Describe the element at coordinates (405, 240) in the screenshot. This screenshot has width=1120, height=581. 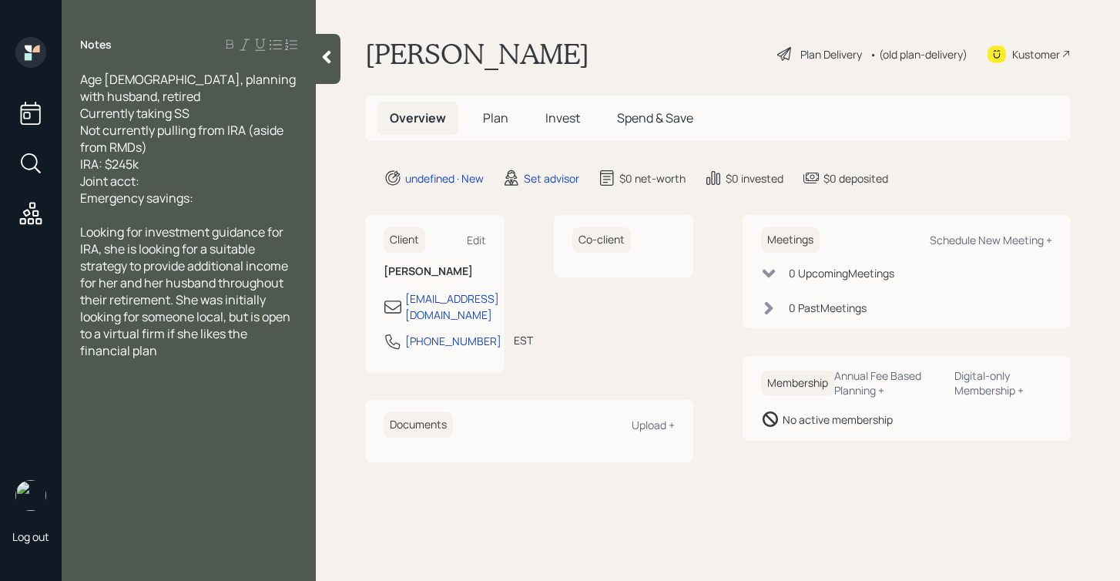
I see `h6: Client` at that location.